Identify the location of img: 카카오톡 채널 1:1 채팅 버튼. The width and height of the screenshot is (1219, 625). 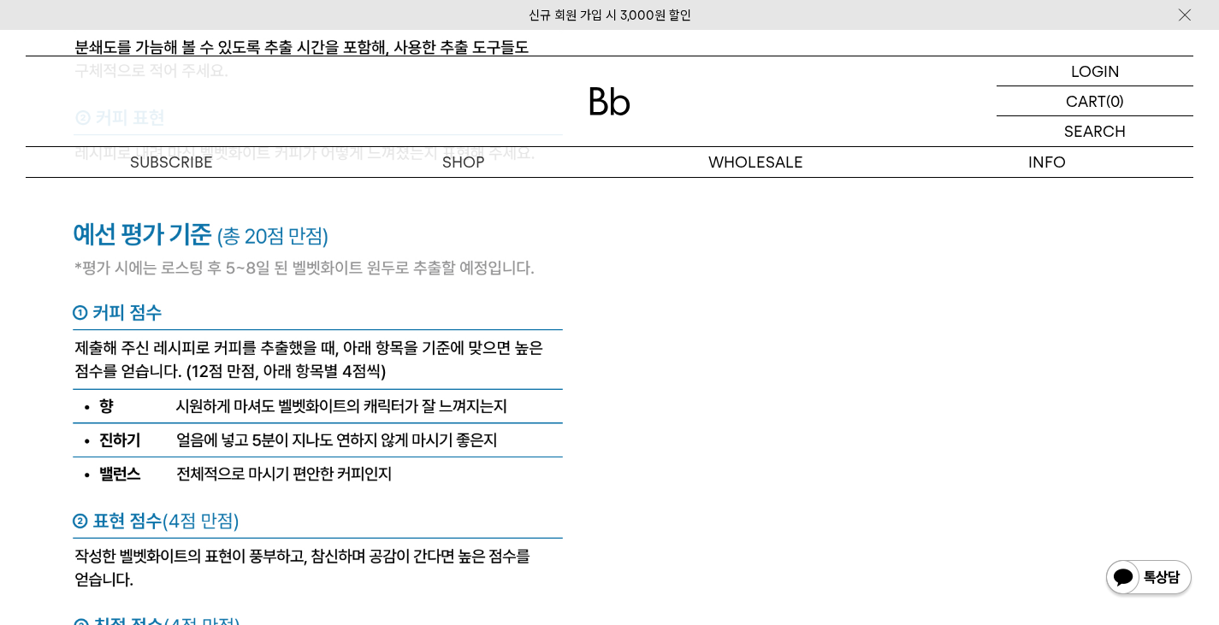
(1149, 579).